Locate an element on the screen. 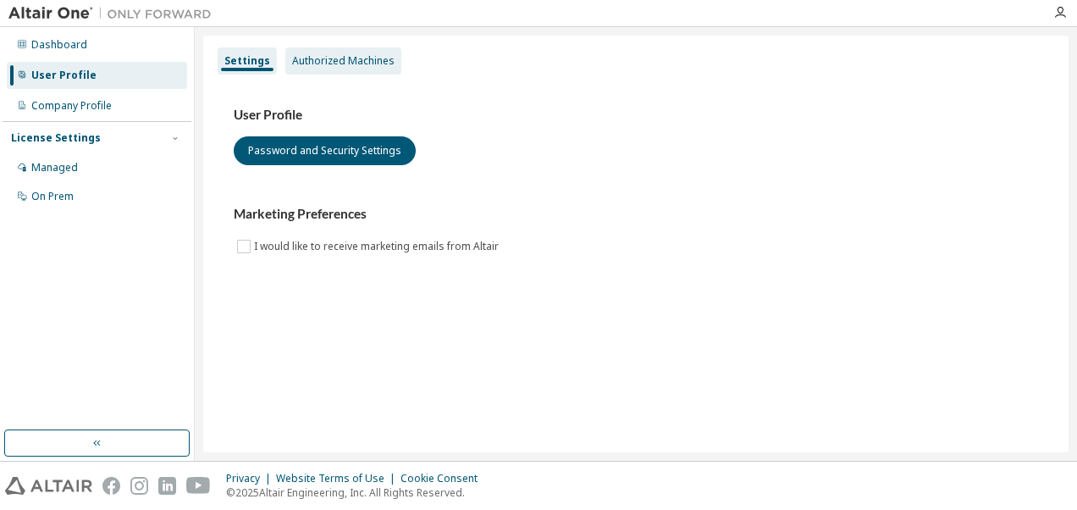  div: License Settings is located at coordinates (56, 138).